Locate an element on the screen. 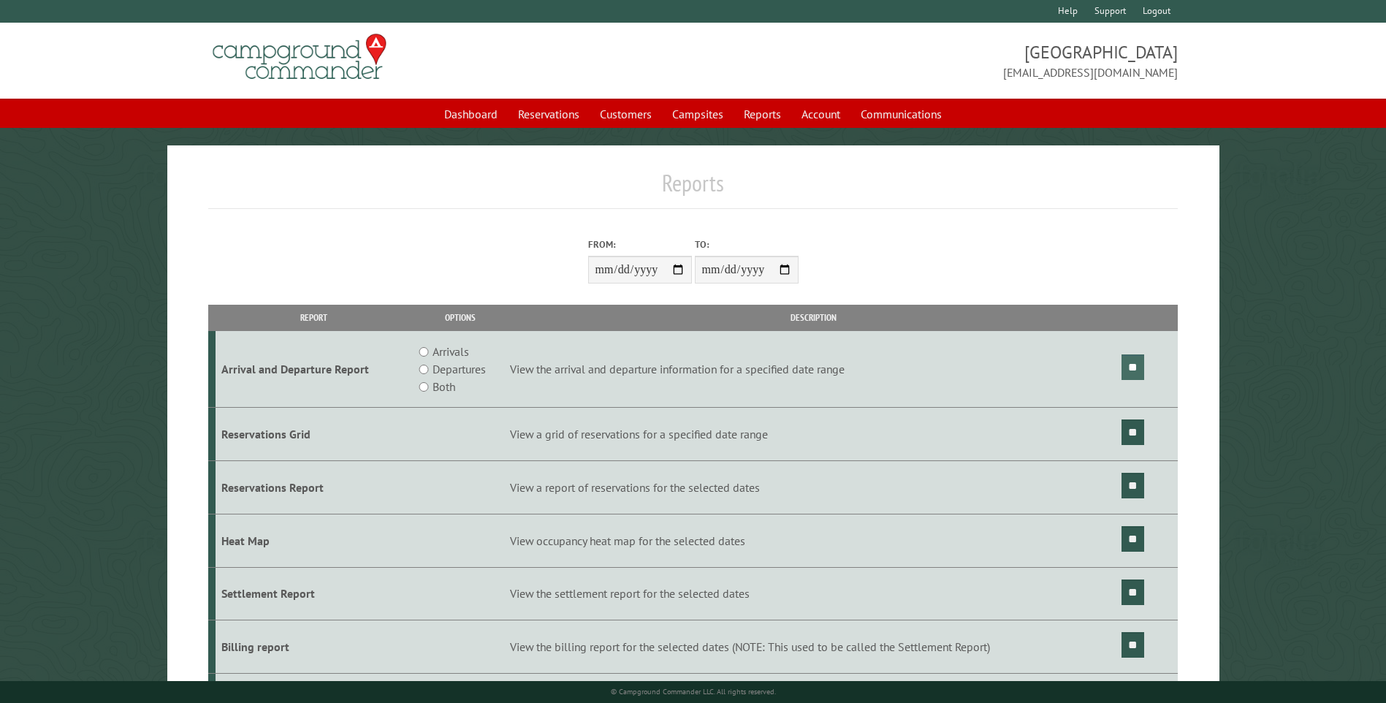  a: Campsites is located at coordinates (698, 114).